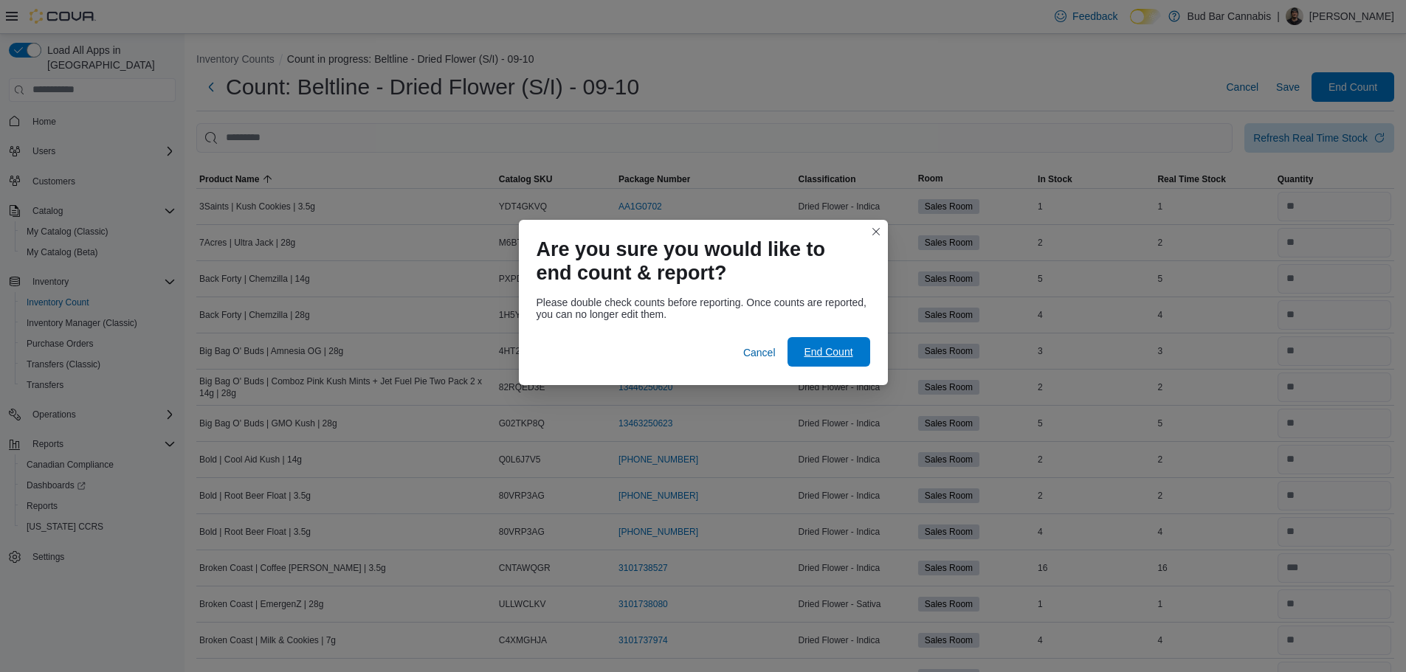  What do you see at coordinates (697, 261) in the screenshot?
I see `h1: Are you sure you would like to end count & report?` at bounding box center [697, 261].